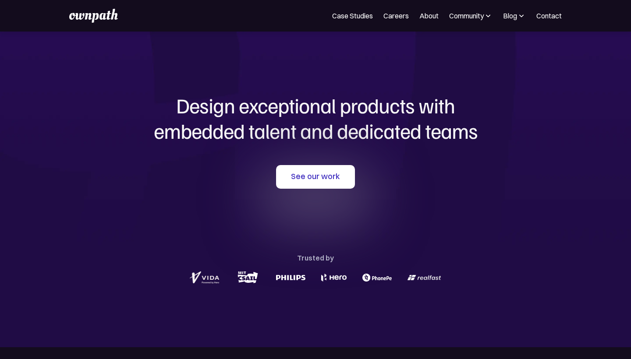 The image size is (631, 359). What do you see at coordinates (316, 177) in the screenshot?
I see `a: See our work` at bounding box center [316, 177].